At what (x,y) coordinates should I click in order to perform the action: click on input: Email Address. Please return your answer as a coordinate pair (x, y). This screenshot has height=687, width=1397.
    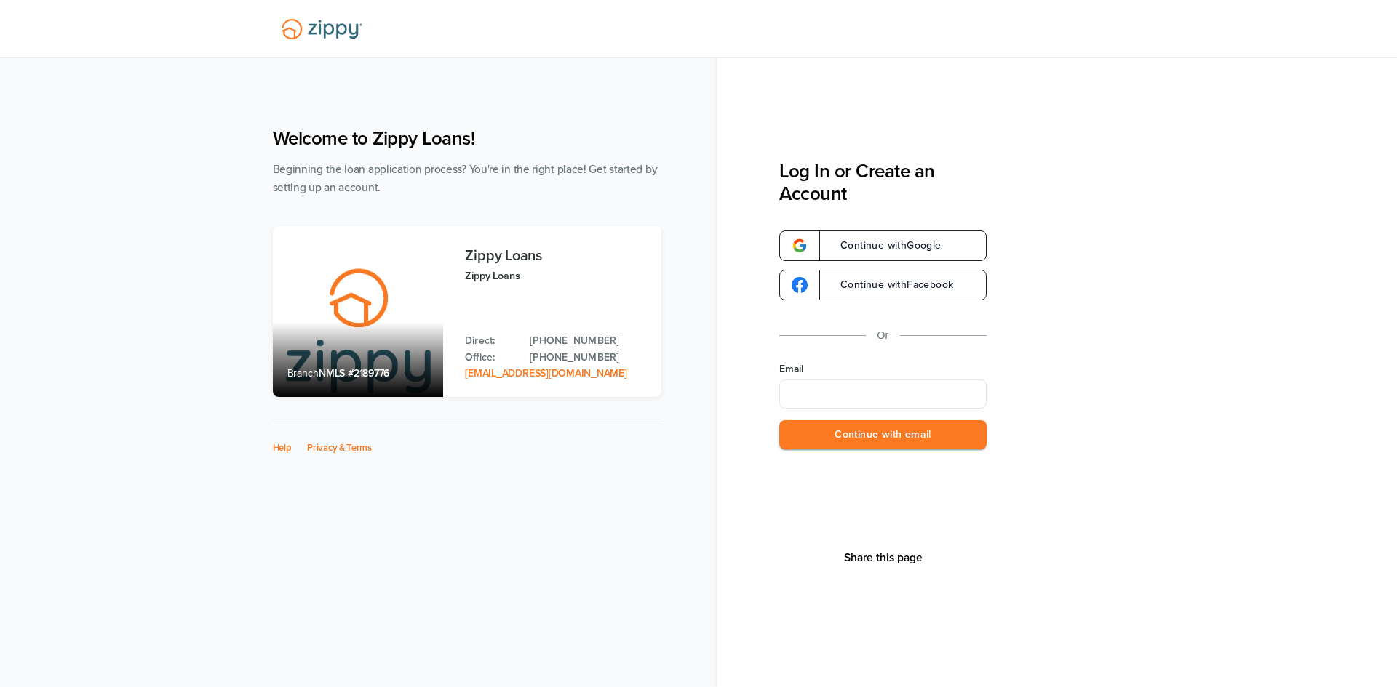
    Looking at the image, I should click on (882, 394).